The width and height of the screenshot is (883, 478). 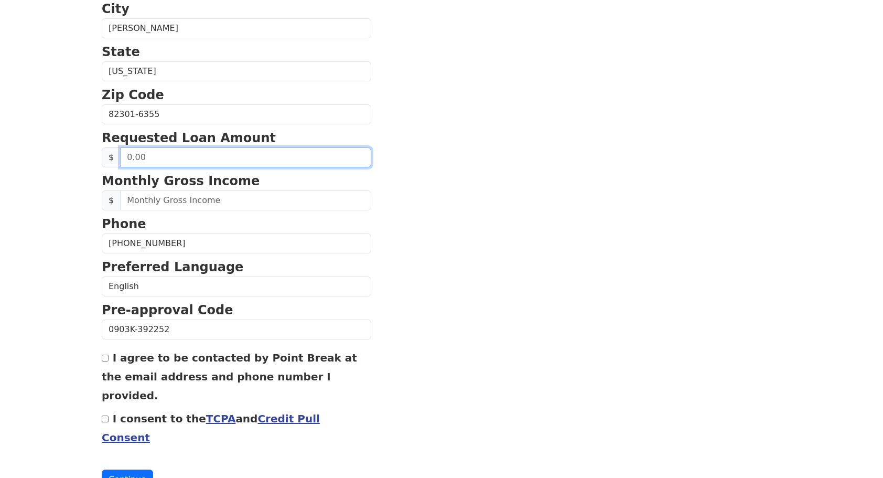 I want to click on p: Monthly Gross Income, so click(x=237, y=181).